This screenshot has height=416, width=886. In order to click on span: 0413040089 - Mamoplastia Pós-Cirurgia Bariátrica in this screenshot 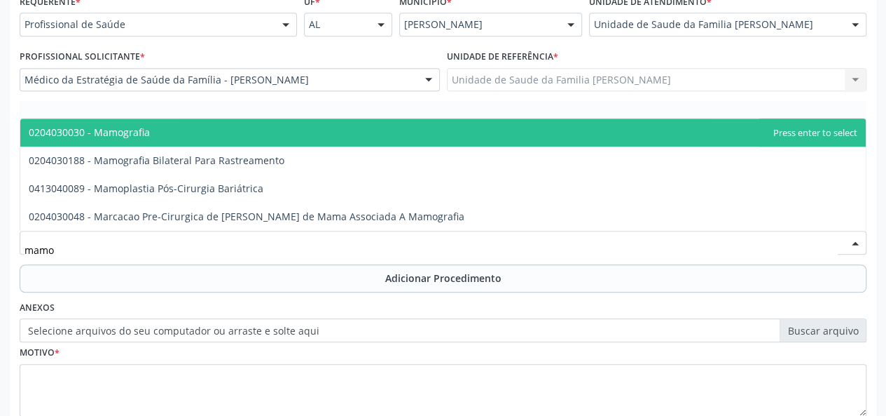, I will do `click(146, 188)`.